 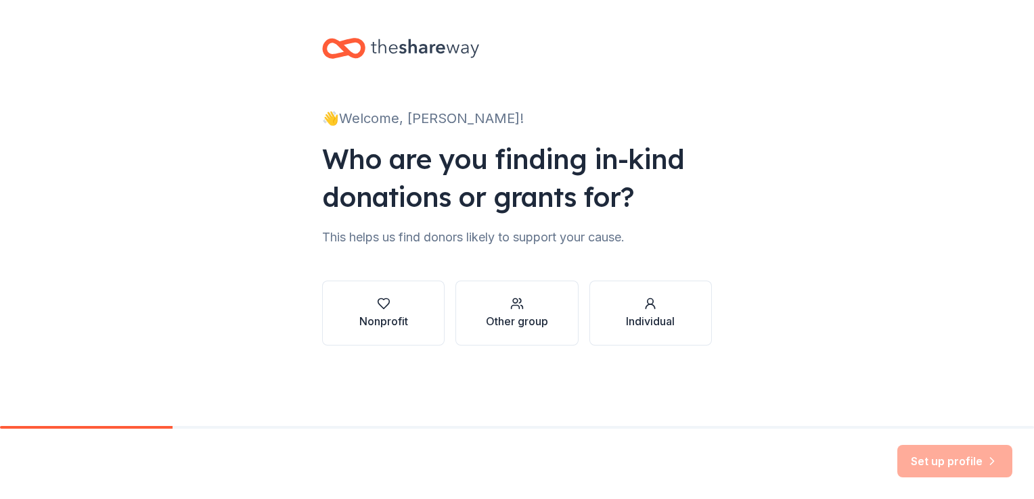 What do you see at coordinates (517, 178) in the screenshot?
I see `div: Who are you finding in-kind donations or grants for?` at bounding box center [517, 178].